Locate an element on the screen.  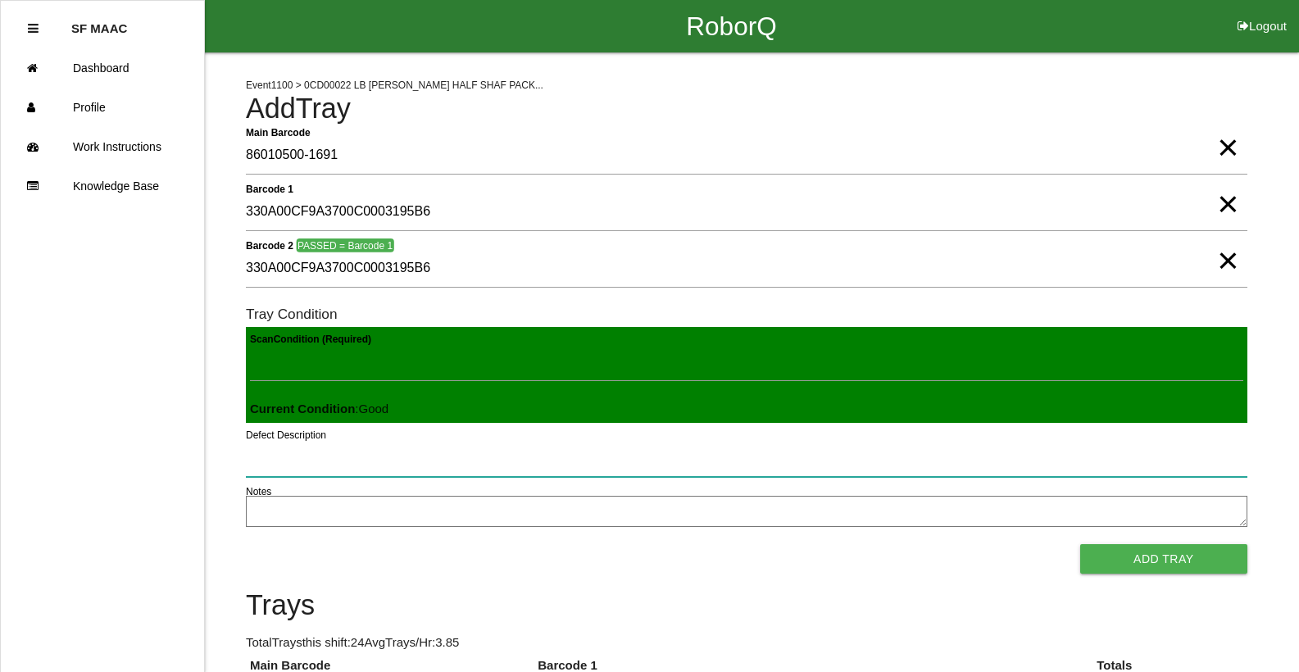
button: Add Tray is located at coordinates (1164, 559).